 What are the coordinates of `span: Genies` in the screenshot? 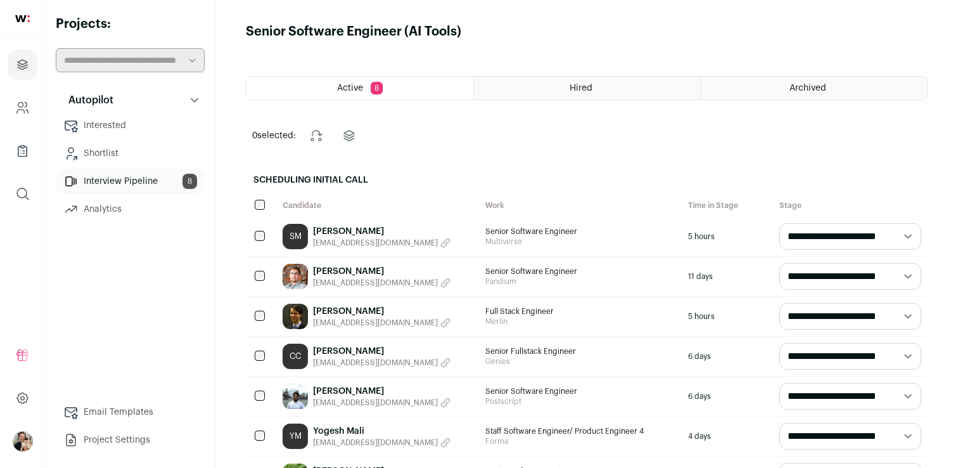 It's located at (581, 361).